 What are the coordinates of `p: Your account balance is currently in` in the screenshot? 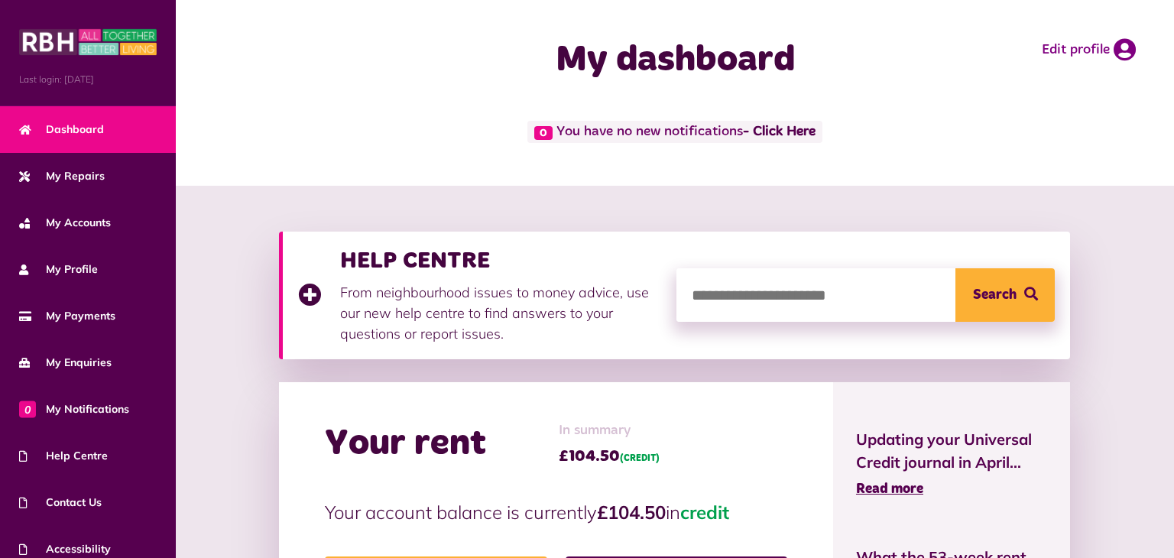 It's located at (556, 512).